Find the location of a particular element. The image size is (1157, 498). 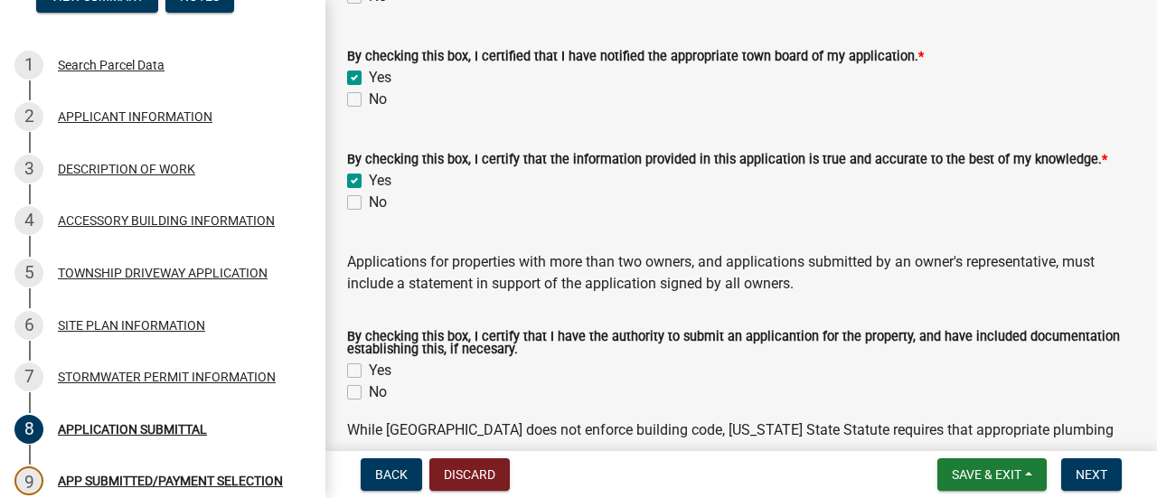

div: ACCESSORY BUILDING INFORMATION is located at coordinates (166, 221).